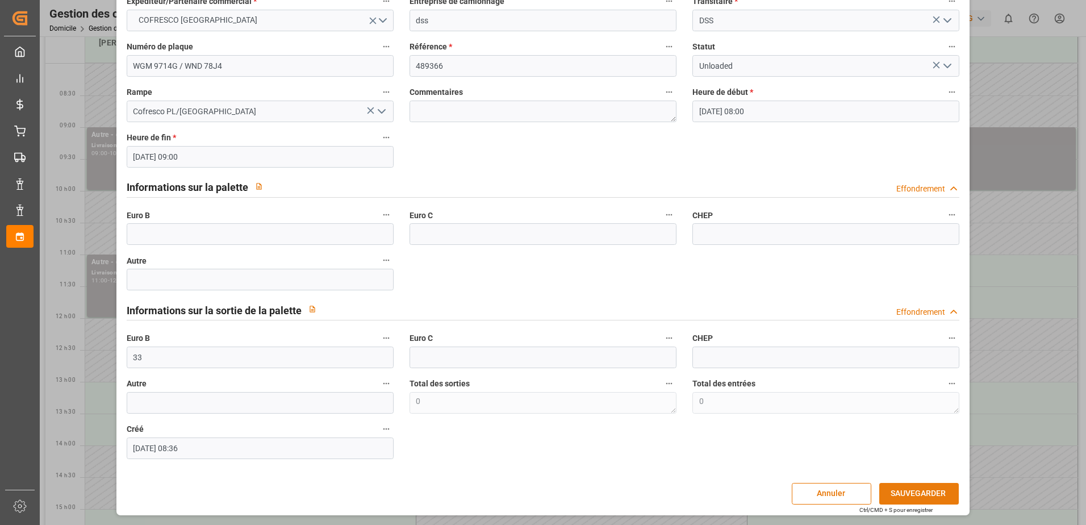 The image size is (1086, 525). I want to click on button: Statut, so click(952, 47).